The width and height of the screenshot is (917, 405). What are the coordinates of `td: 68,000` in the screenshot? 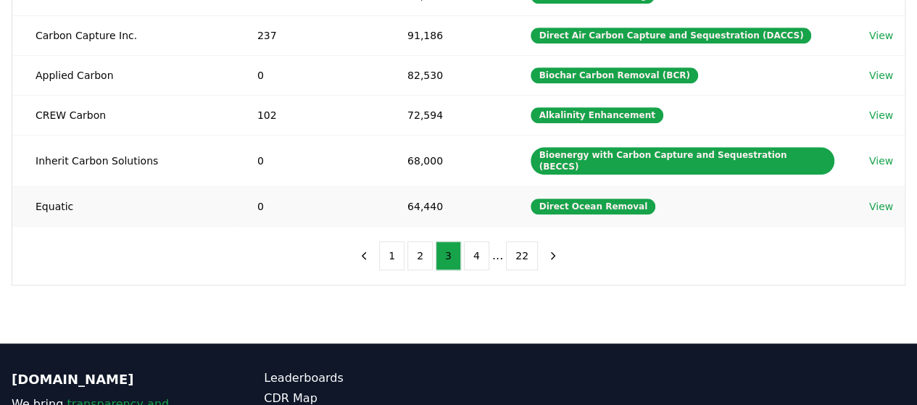 It's located at (446, 160).